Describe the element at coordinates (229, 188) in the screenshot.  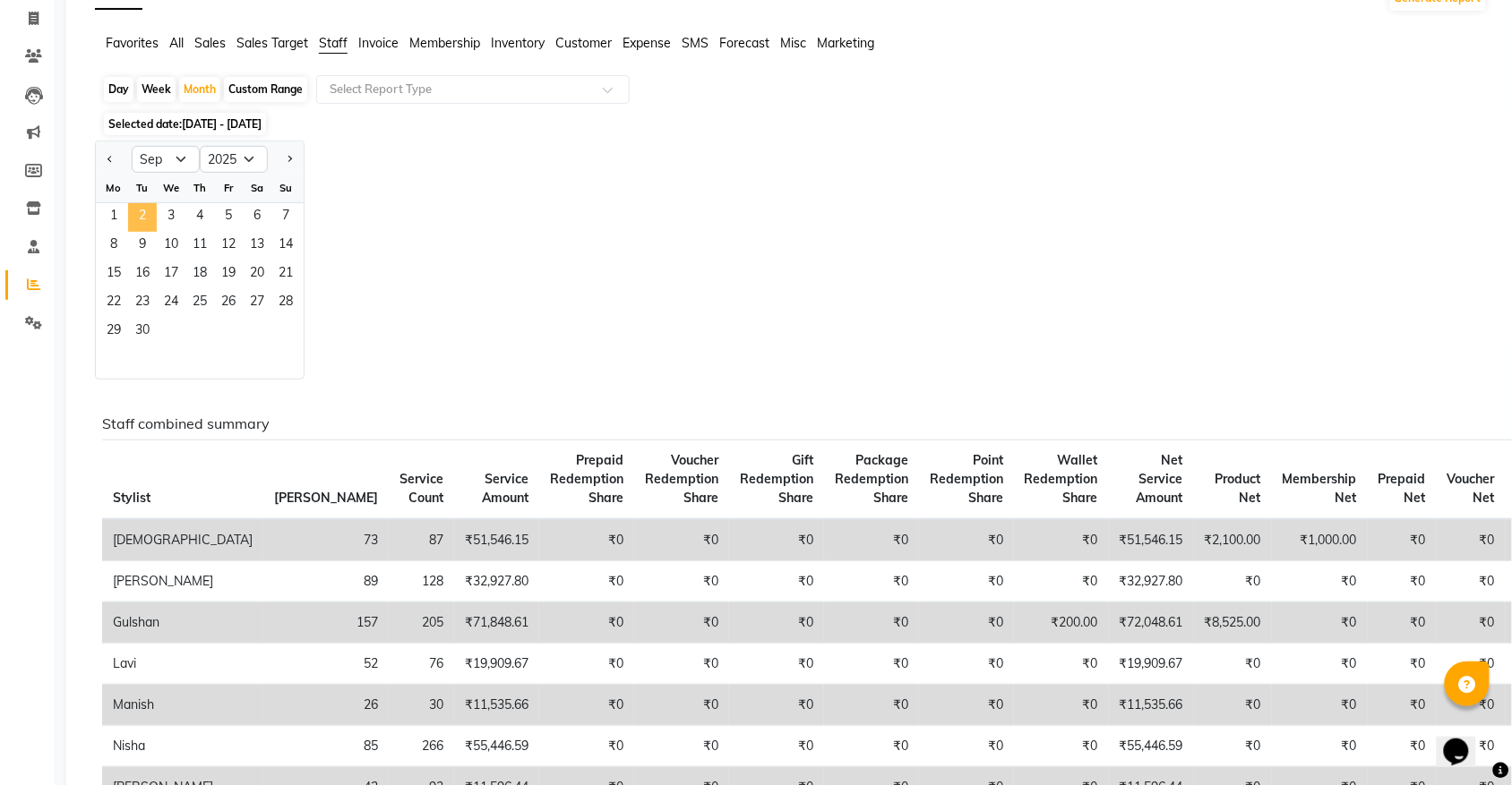
I see `div: Fr` at that location.